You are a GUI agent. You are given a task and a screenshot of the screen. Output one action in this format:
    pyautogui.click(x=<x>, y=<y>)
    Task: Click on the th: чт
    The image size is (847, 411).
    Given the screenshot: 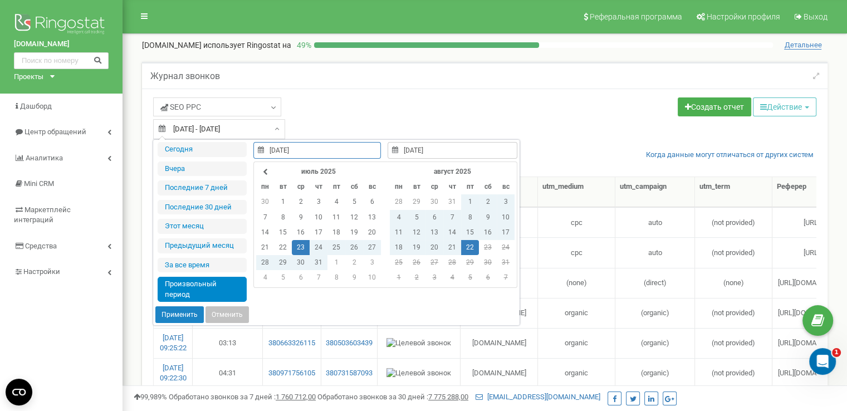 What is the action you would take?
    pyautogui.click(x=452, y=187)
    